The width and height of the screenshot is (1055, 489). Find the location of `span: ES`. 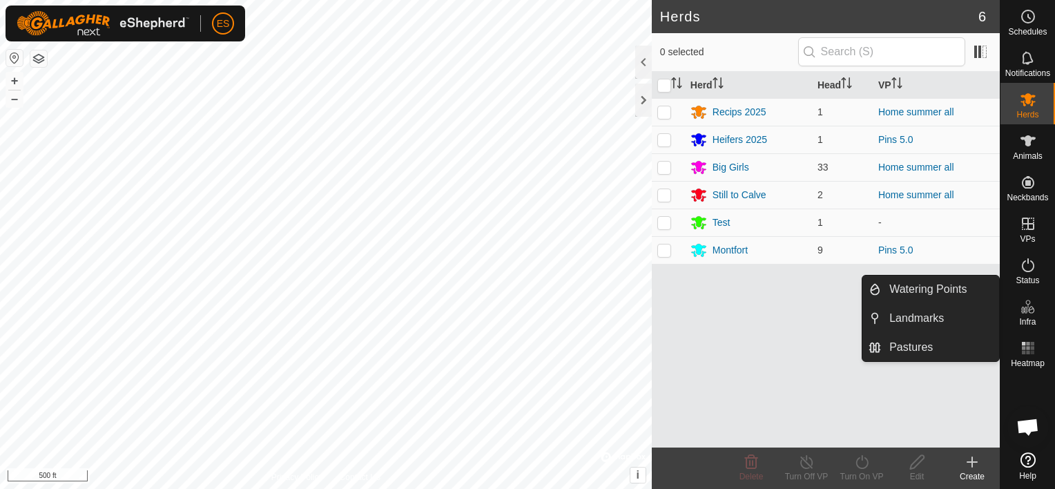

span: ES is located at coordinates (223, 23).